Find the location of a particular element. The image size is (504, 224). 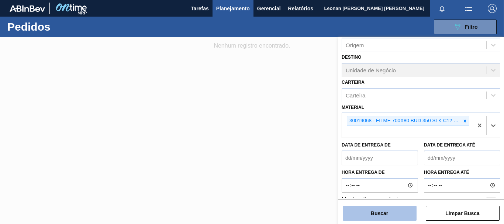

button: Notificações is located at coordinates (442, 8).